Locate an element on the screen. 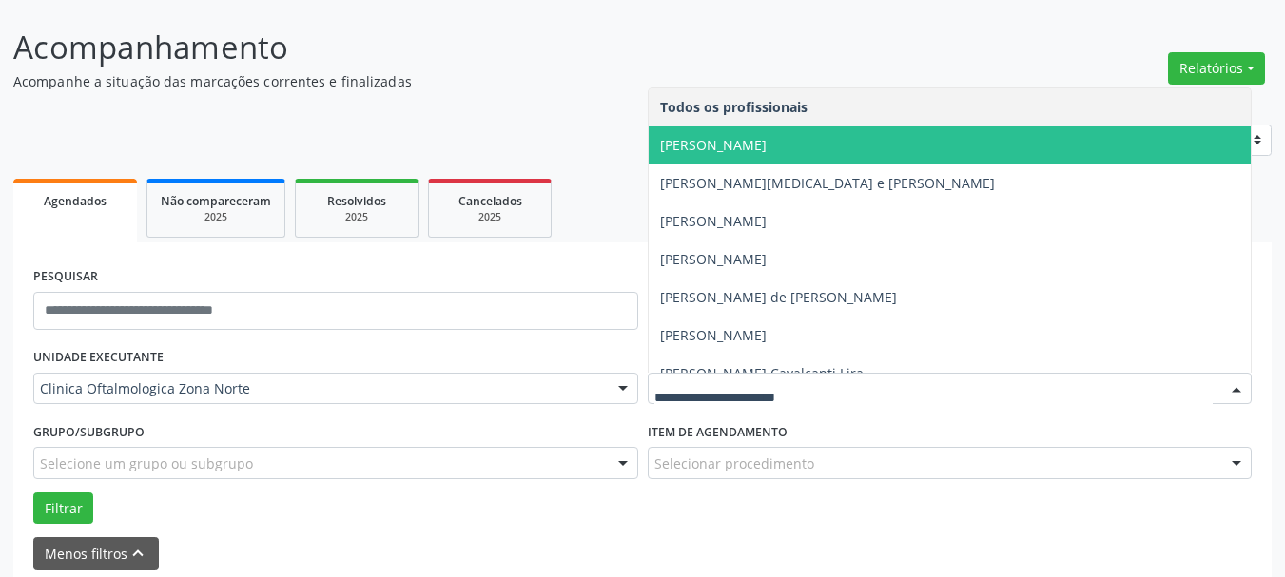 Image resolution: width=1285 pixels, height=577 pixels. span: Não compareceram is located at coordinates (216, 201).